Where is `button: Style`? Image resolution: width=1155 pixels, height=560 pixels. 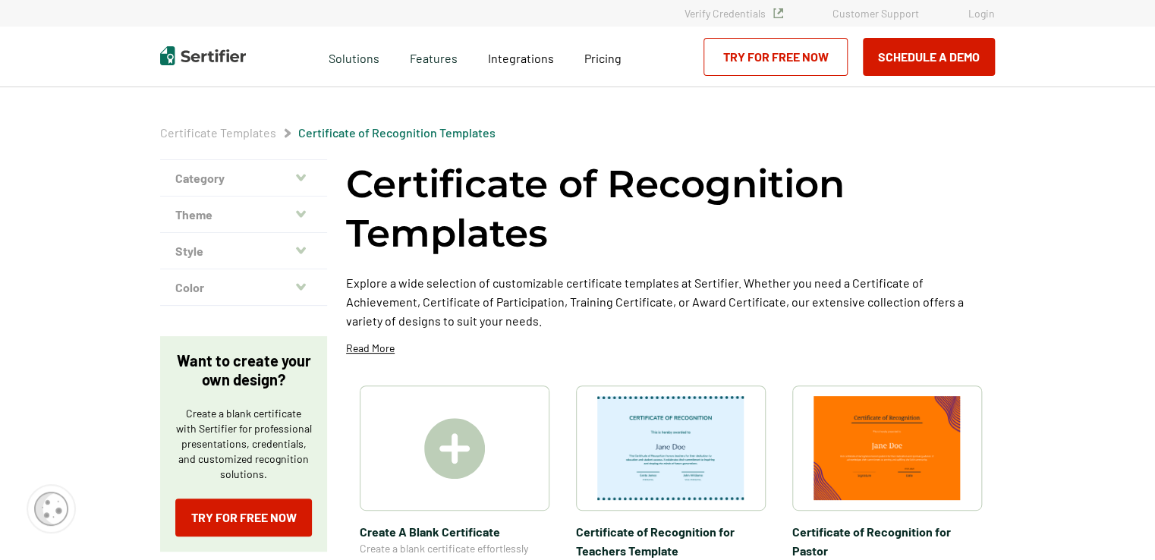 button: Style is located at coordinates (244, 251).